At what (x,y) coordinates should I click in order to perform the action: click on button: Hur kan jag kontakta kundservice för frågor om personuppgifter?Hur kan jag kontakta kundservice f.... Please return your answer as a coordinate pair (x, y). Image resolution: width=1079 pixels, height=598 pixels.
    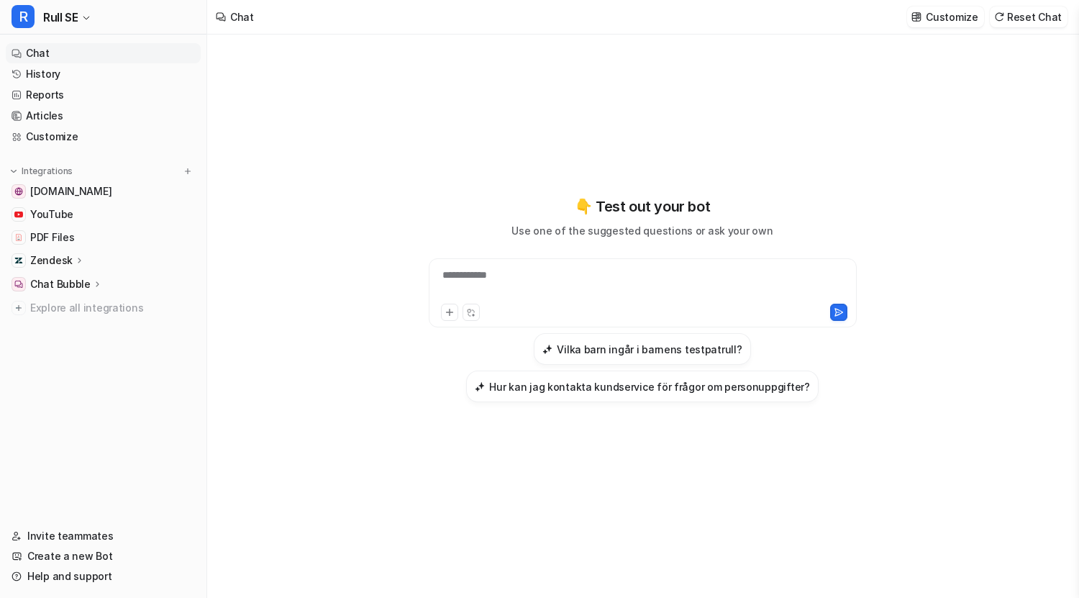
    Looking at the image, I should click on (642, 386).